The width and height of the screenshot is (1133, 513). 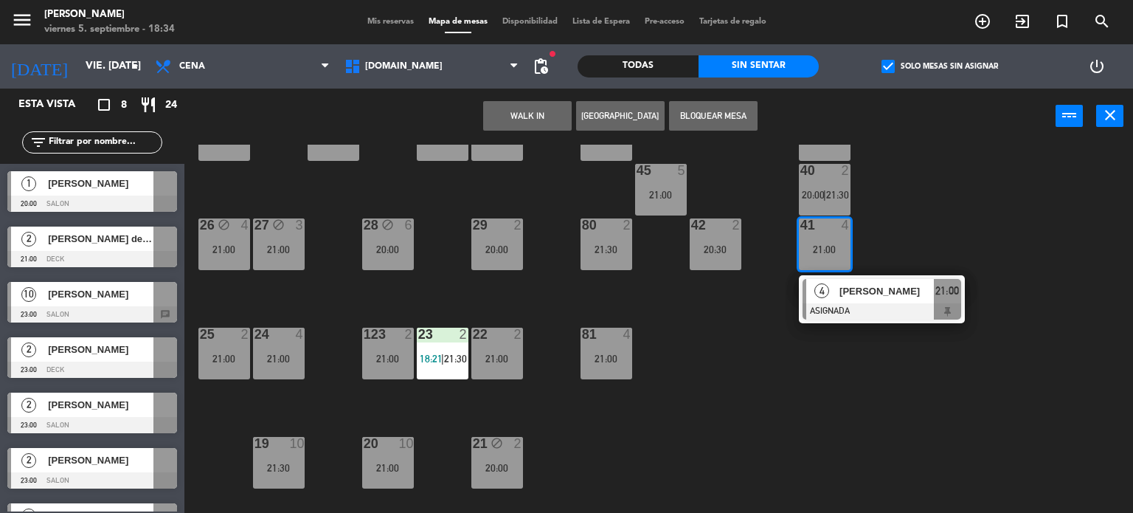 What do you see at coordinates (135, 66) in the screenshot?
I see `i: arrow_drop_down` at bounding box center [135, 66].